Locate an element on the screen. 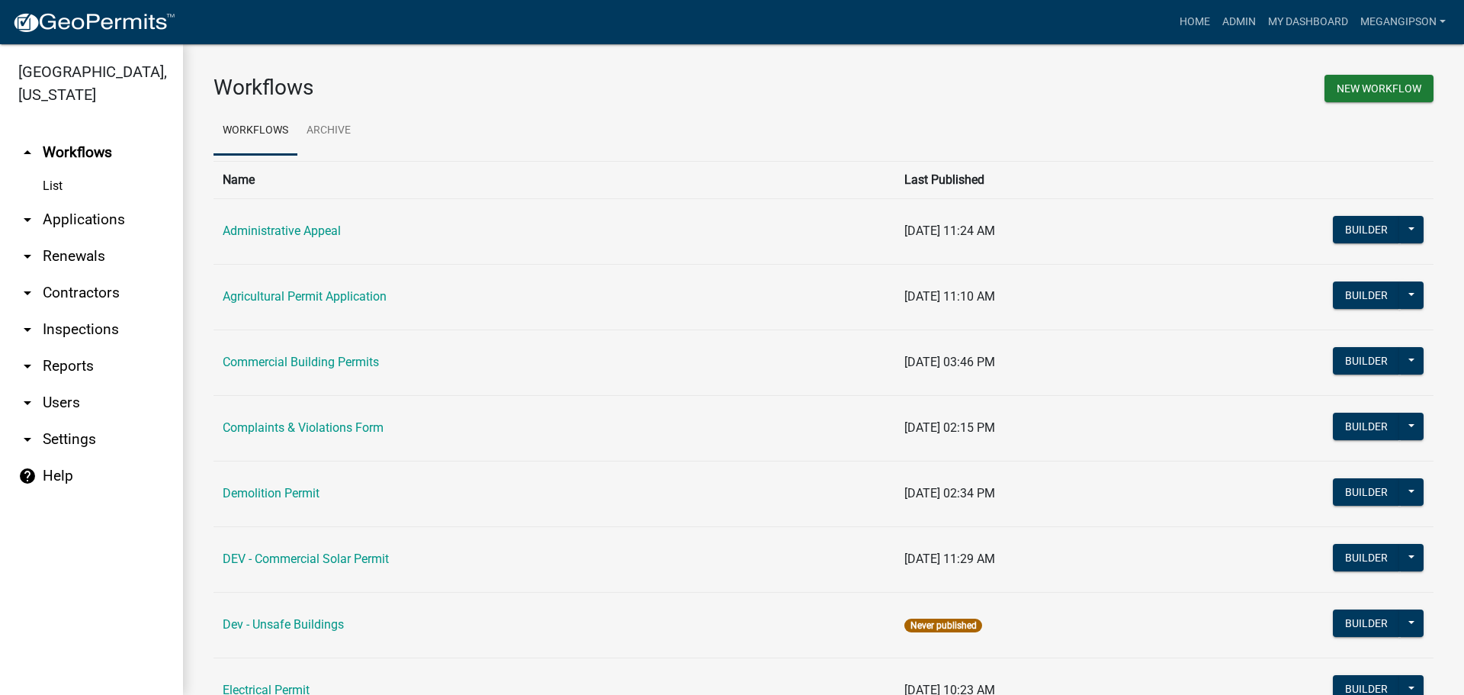 The height and width of the screenshot is (695, 1464). a: DEV - Commercial Solar Permit is located at coordinates (306, 558).